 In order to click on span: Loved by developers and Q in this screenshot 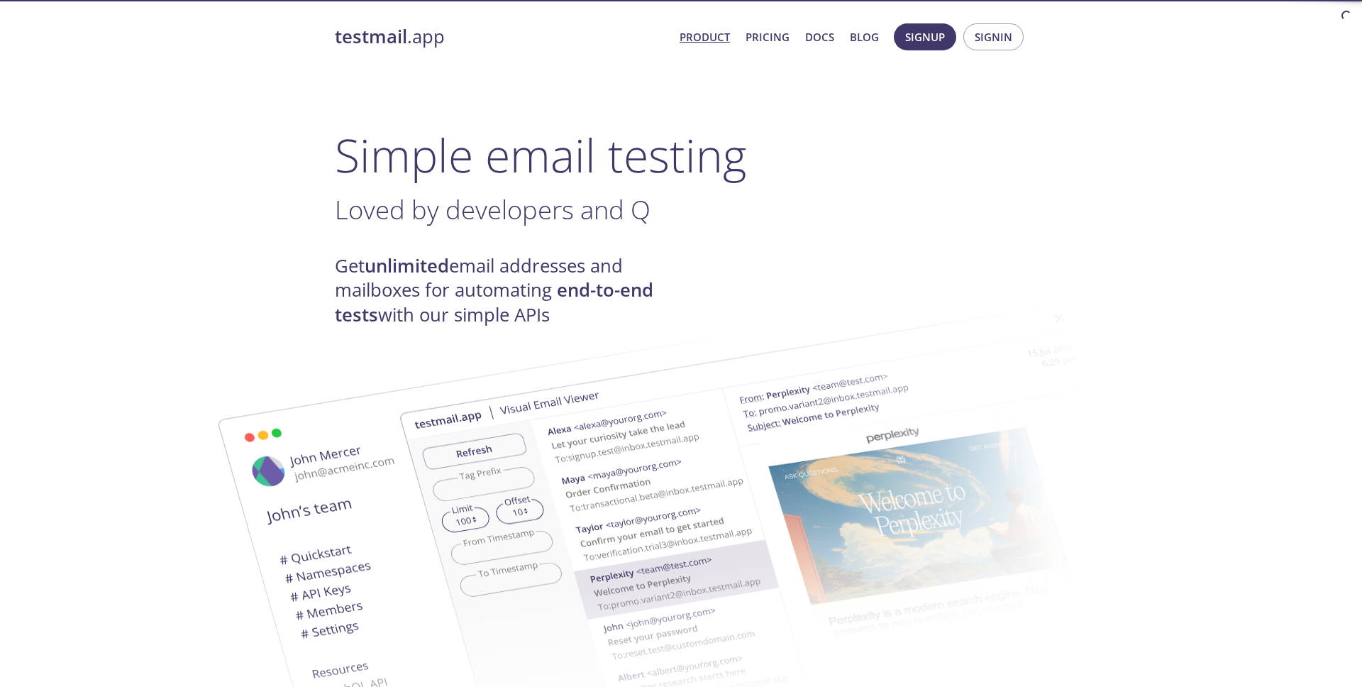, I will do `click(492, 209)`.